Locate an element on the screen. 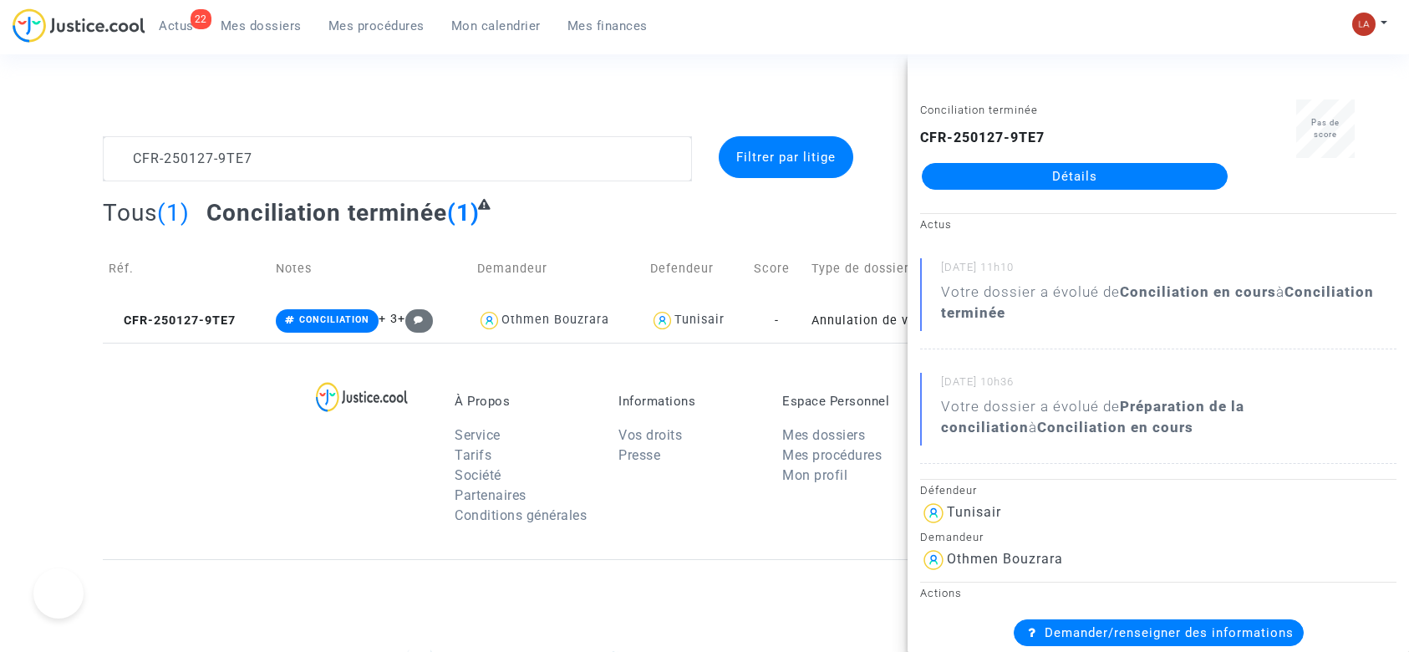 Image resolution: width=1409 pixels, height=652 pixels. span: Pas de score is located at coordinates (1326, 128).